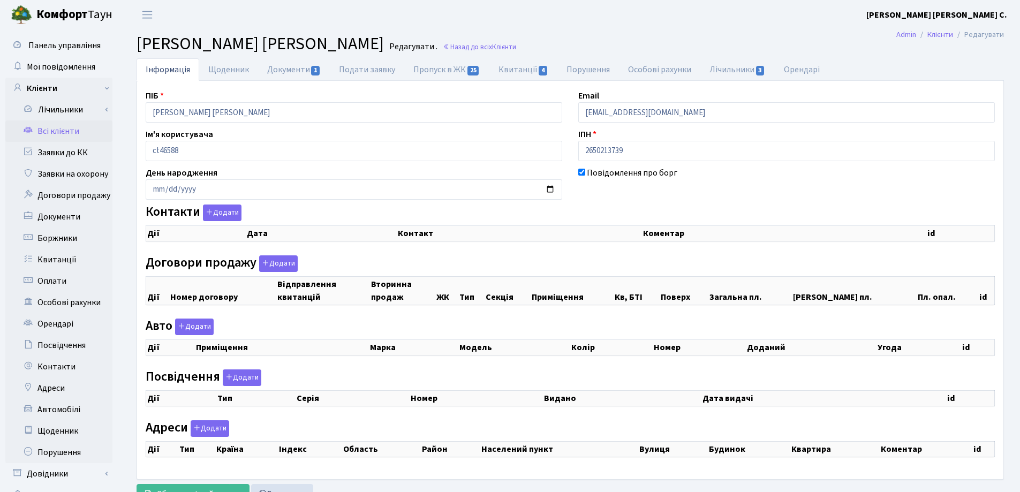 This screenshot has height=492, width=1020. I want to click on label: ІПН, so click(588, 134).